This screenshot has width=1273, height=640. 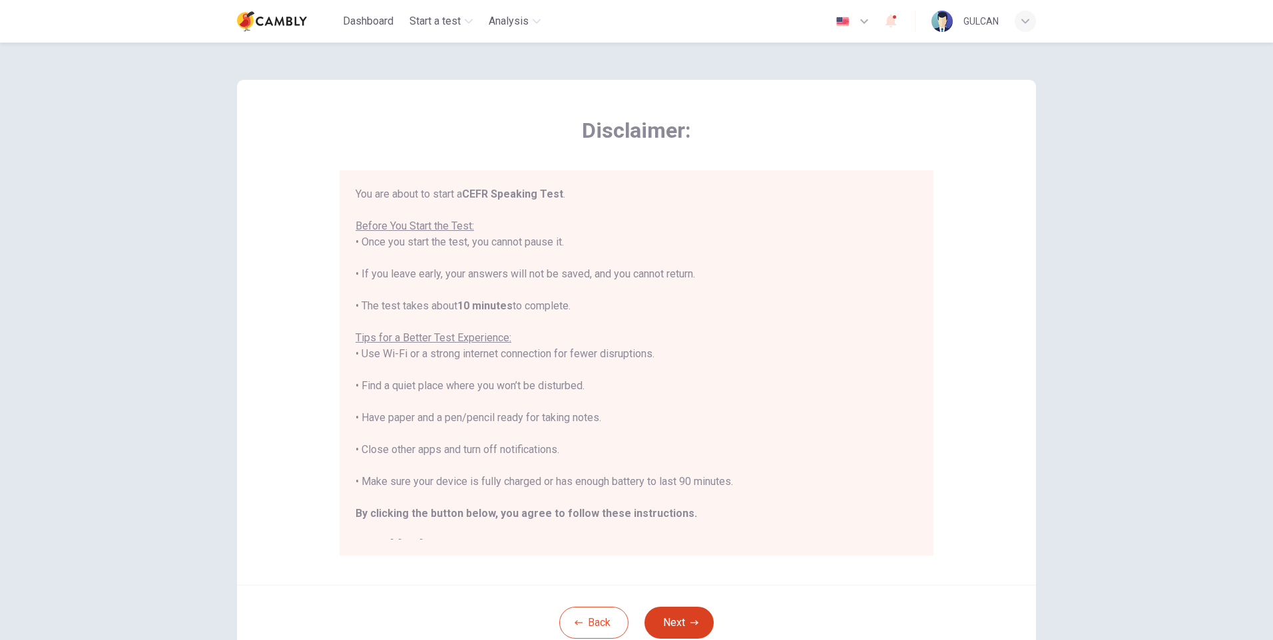 I want to click on u: Before You Start the Test:, so click(x=415, y=226).